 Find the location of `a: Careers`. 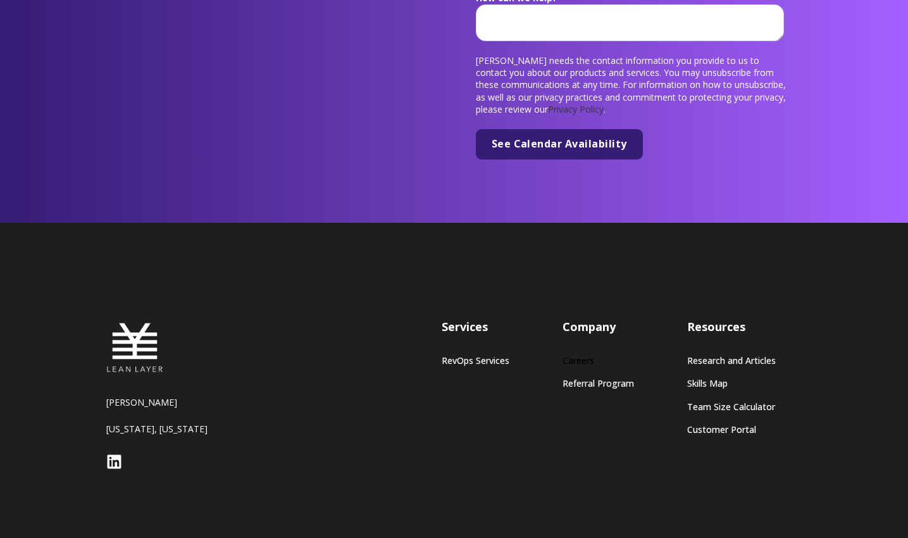

a: Careers is located at coordinates (598, 360).